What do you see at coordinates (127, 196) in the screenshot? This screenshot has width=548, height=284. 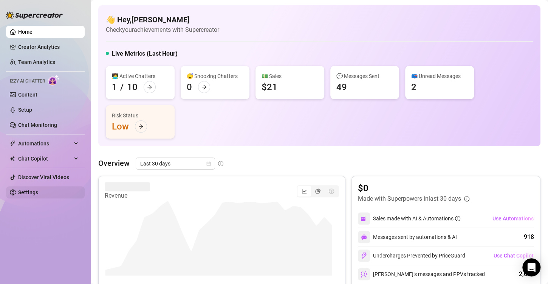 I see `article: Revenue` at bounding box center [127, 196].